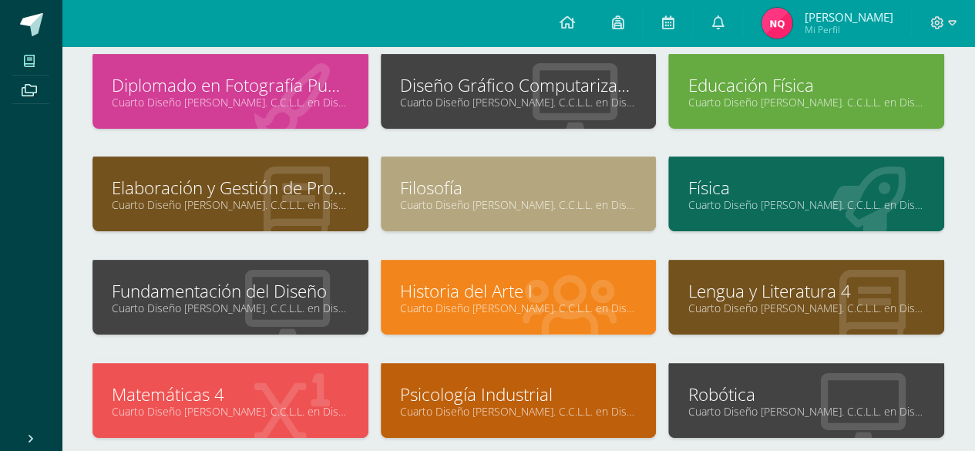 The image size is (975, 451). What do you see at coordinates (519, 290) in the screenshot?
I see `a: Historia del Arte I` at bounding box center [519, 290].